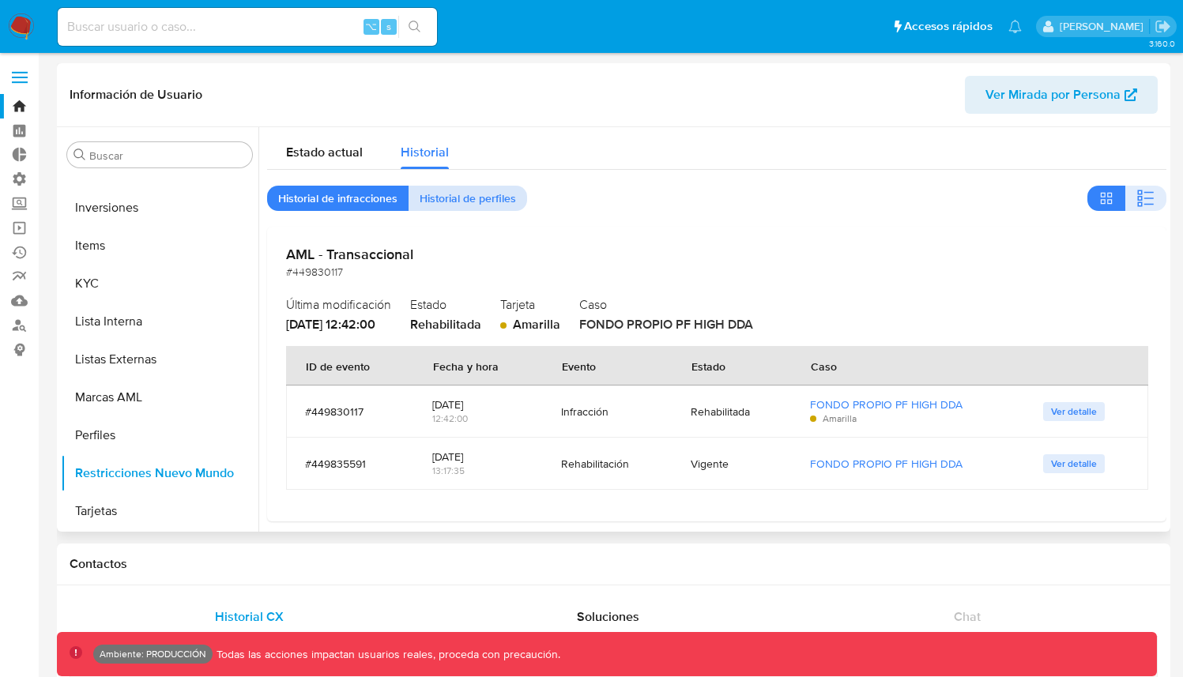 The width and height of the screenshot is (1183, 677). I want to click on span: Accesos rápidos, so click(948, 26).